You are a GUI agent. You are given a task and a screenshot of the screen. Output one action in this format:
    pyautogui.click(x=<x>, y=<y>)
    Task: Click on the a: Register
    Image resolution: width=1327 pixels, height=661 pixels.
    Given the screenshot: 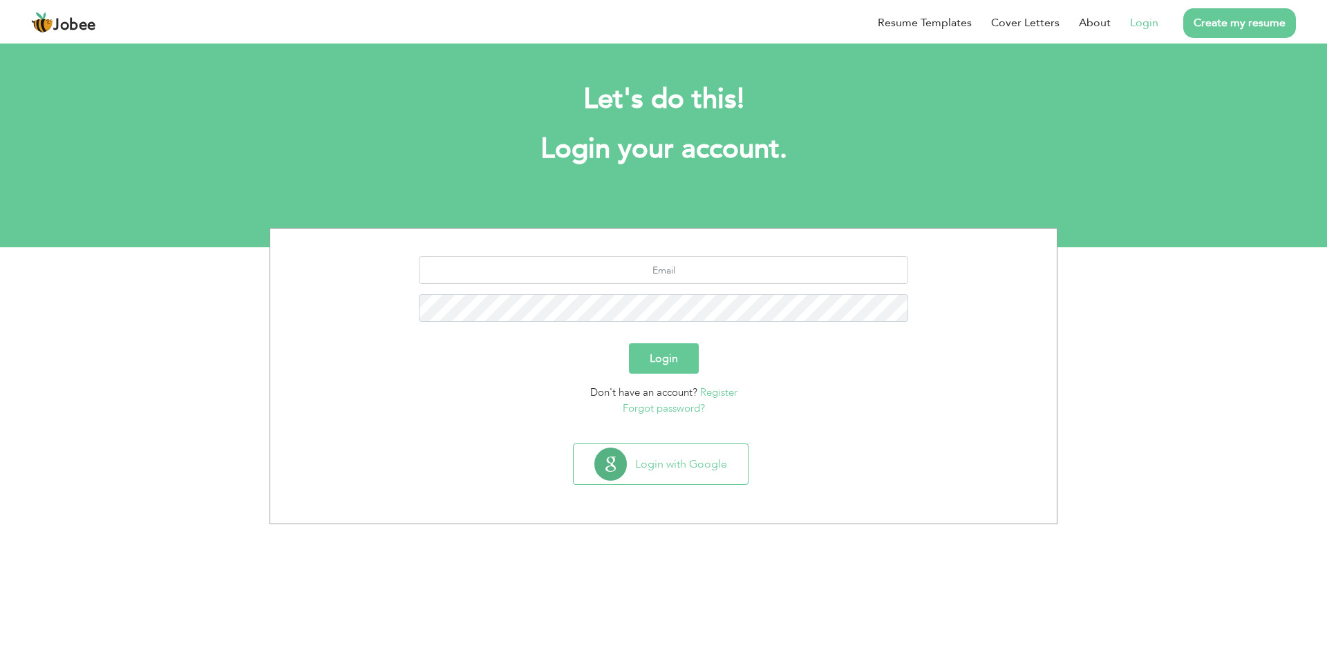 What is the action you would take?
    pyautogui.click(x=719, y=393)
    